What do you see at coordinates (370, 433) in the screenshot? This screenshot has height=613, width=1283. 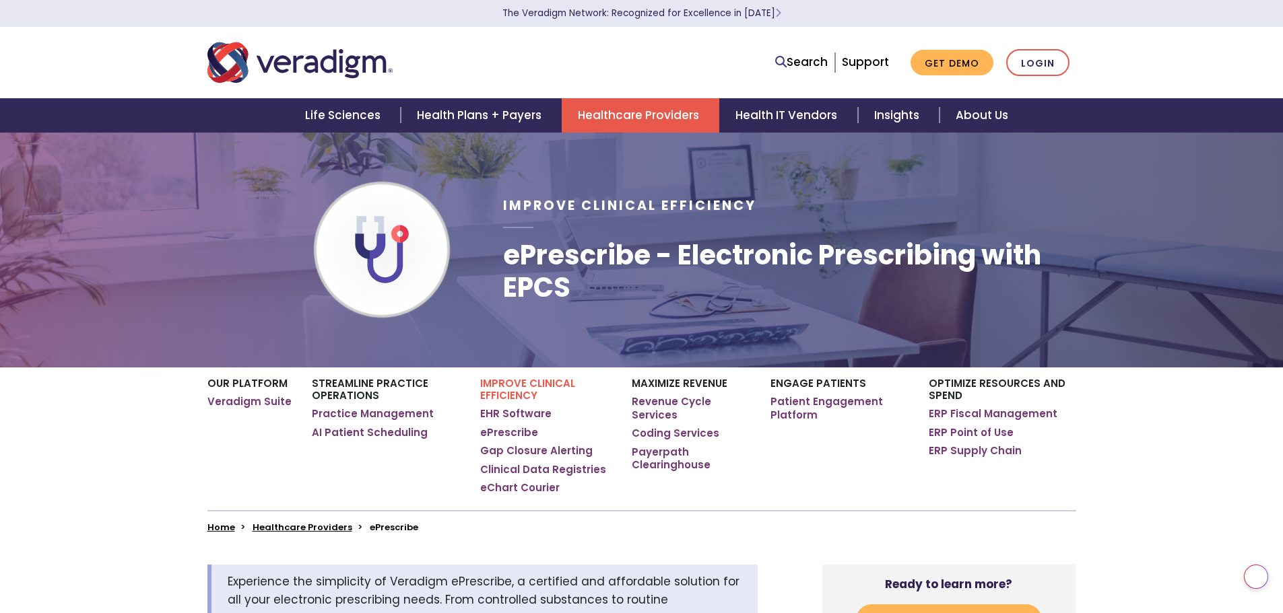 I see `a: AI Patient Scheduling` at bounding box center [370, 433].